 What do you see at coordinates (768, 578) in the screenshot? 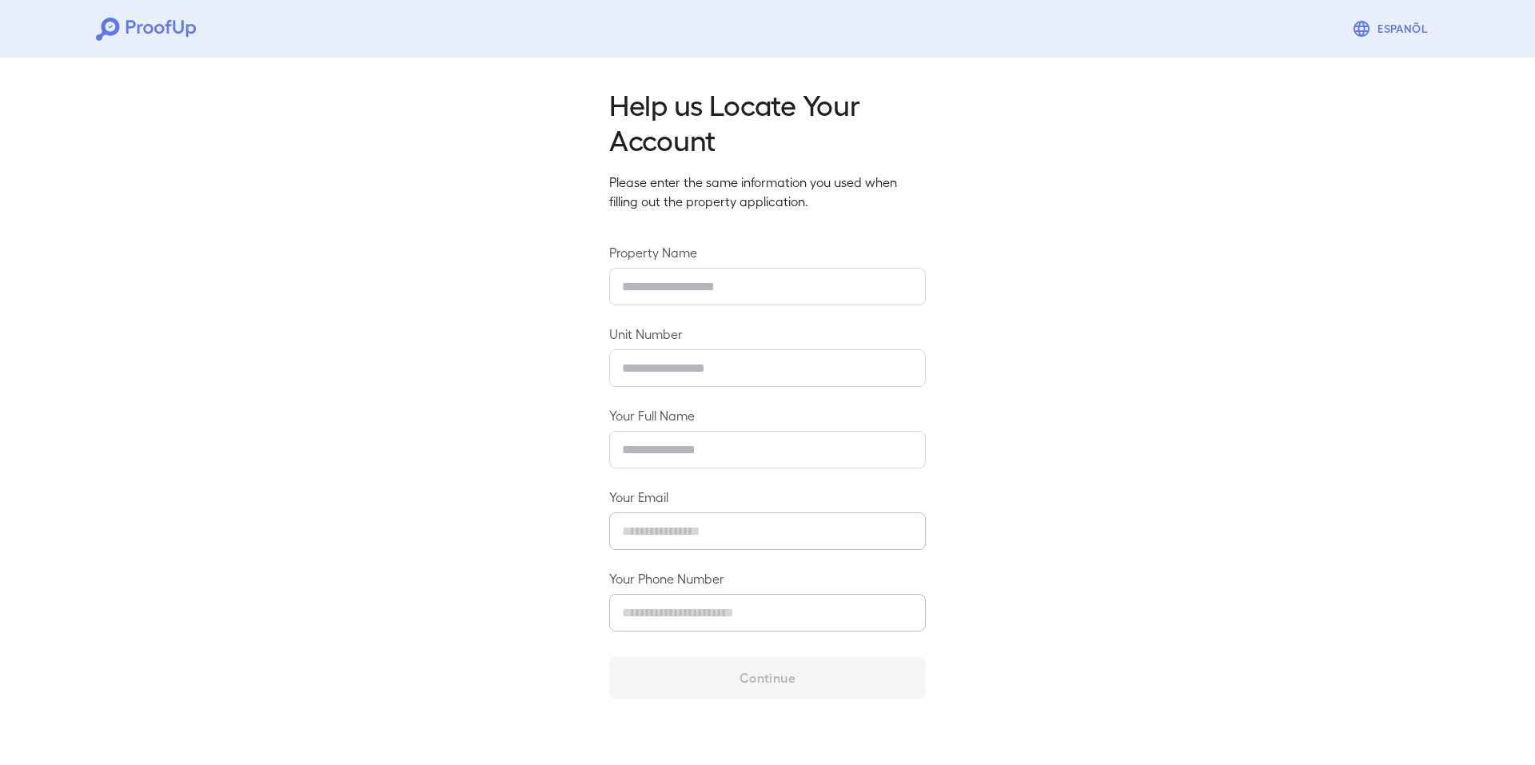
I see `label: Your Phone Number` at bounding box center [768, 578].